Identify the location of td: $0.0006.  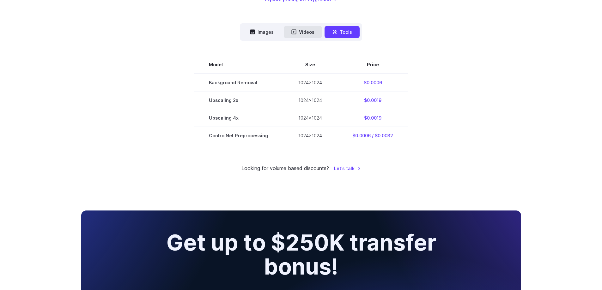
(373, 82).